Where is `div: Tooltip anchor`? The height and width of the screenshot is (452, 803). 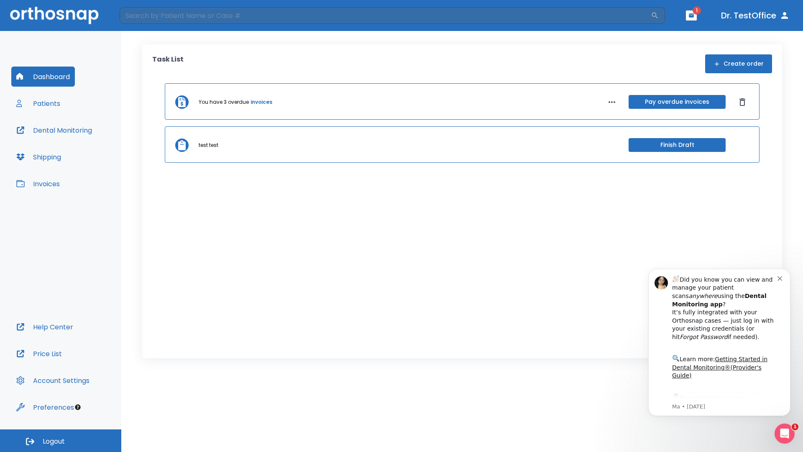
div: Tooltip anchor is located at coordinates (78, 407).